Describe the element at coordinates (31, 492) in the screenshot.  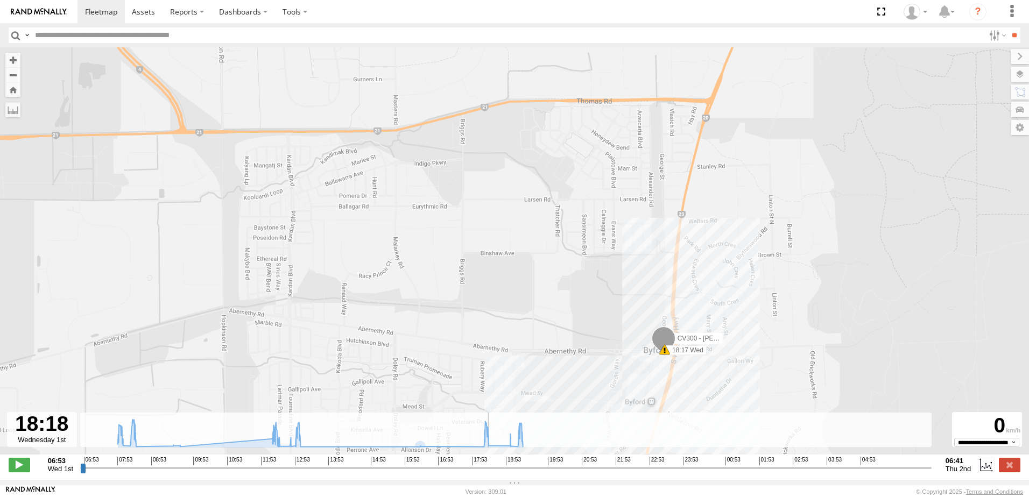
I see `a: Visit our Website` at that location.